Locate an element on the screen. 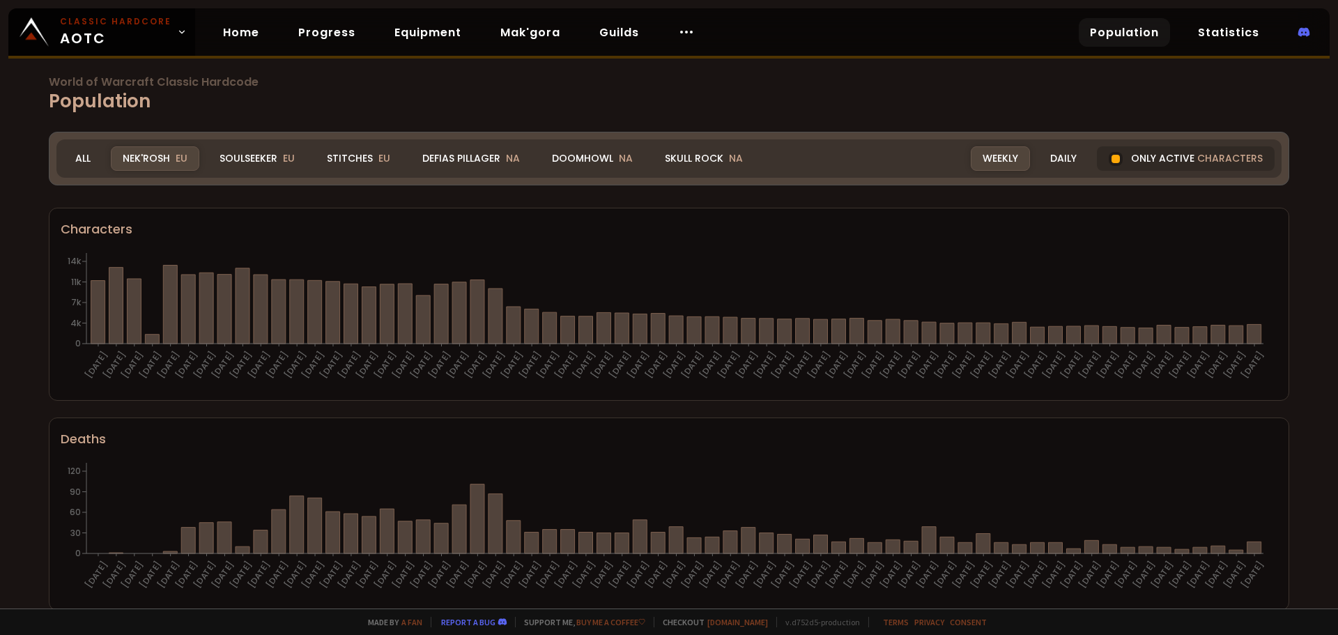  tspan: 30 is located at coordinates (75, 532).